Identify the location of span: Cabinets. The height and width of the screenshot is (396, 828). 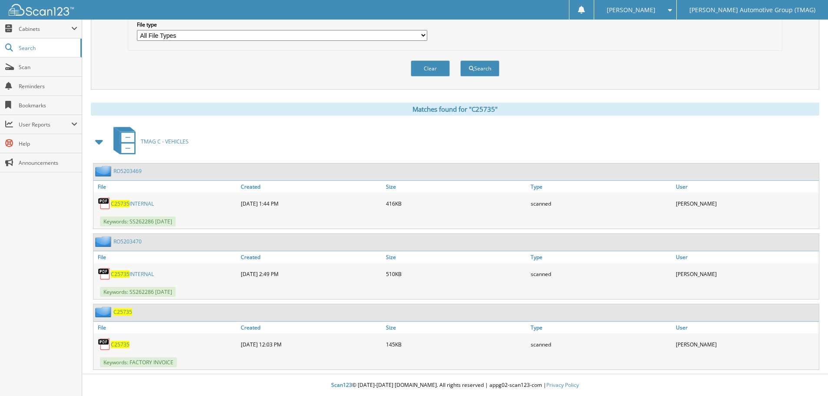
(45, 29).